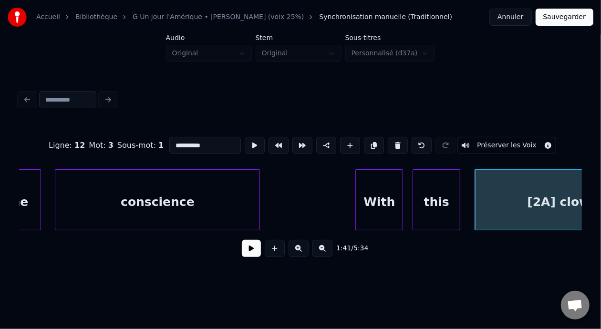 Image resolution: width=601 pixels, height=329 pixels. What do you see at coordinates (161, 145) in the screenshot?
I see `span: 1` at bounding box center [161, 145].